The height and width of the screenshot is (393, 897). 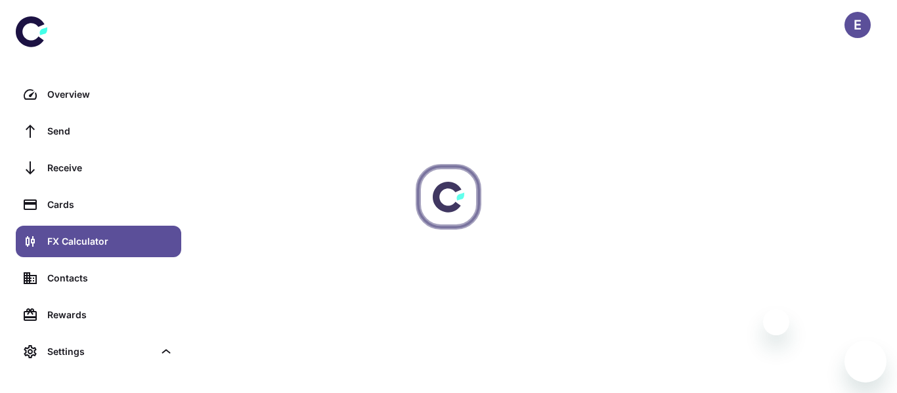 What do you see at coordinates (98, 242) in the screenshot?
I see `a: FX Calculator` at bounding box center [98, 242].